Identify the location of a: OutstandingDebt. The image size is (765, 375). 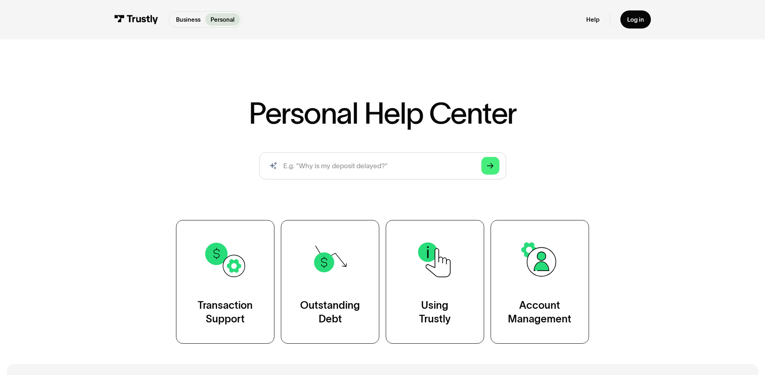
(330, 282).